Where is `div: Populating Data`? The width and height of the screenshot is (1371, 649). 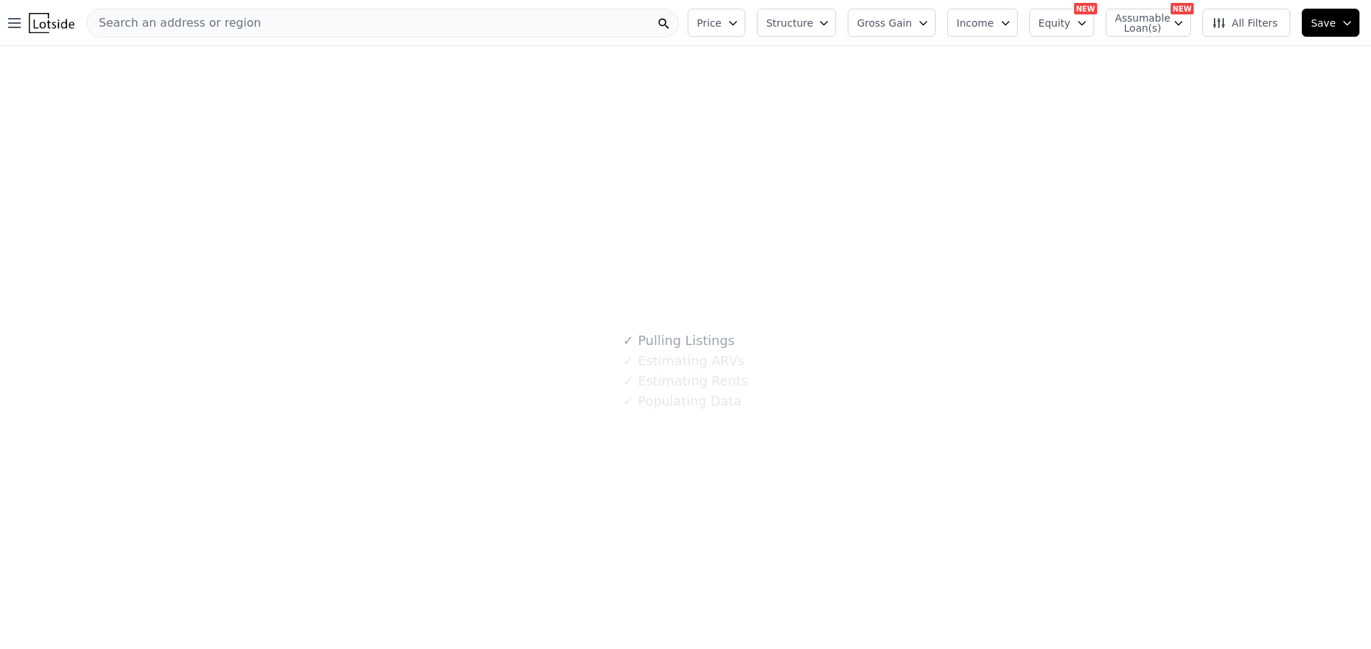 div: Populating Data is located at coordinates (682, 401).